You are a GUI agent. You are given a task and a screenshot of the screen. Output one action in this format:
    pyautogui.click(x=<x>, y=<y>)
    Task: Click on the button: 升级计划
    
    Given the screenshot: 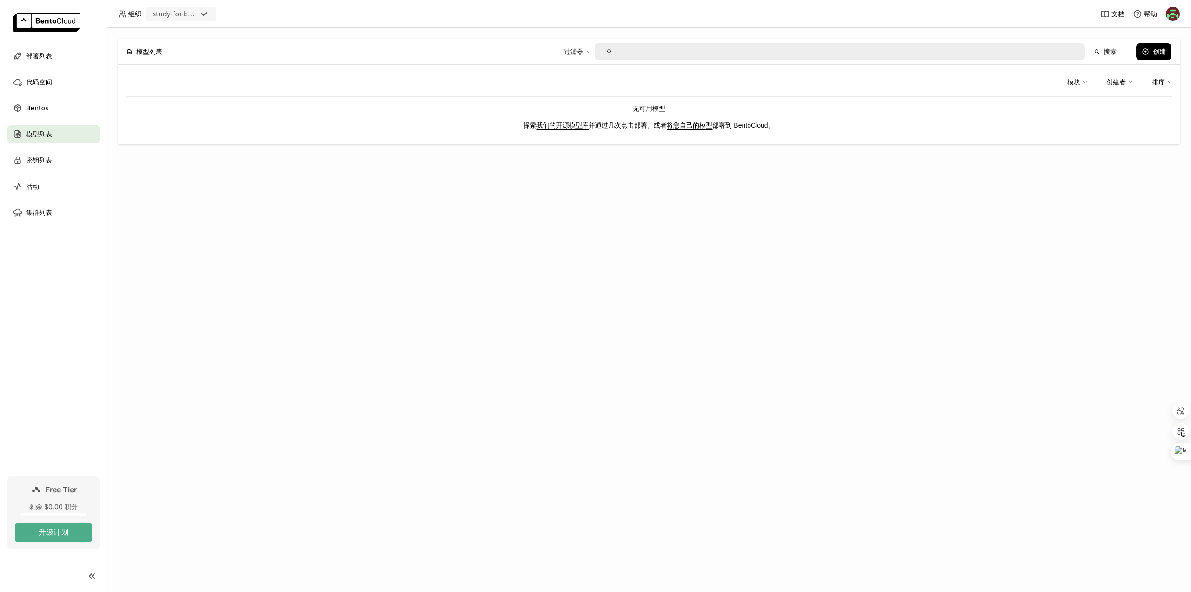 What is the action you would take?
    pyautogui.click(x=54, y=532)
    